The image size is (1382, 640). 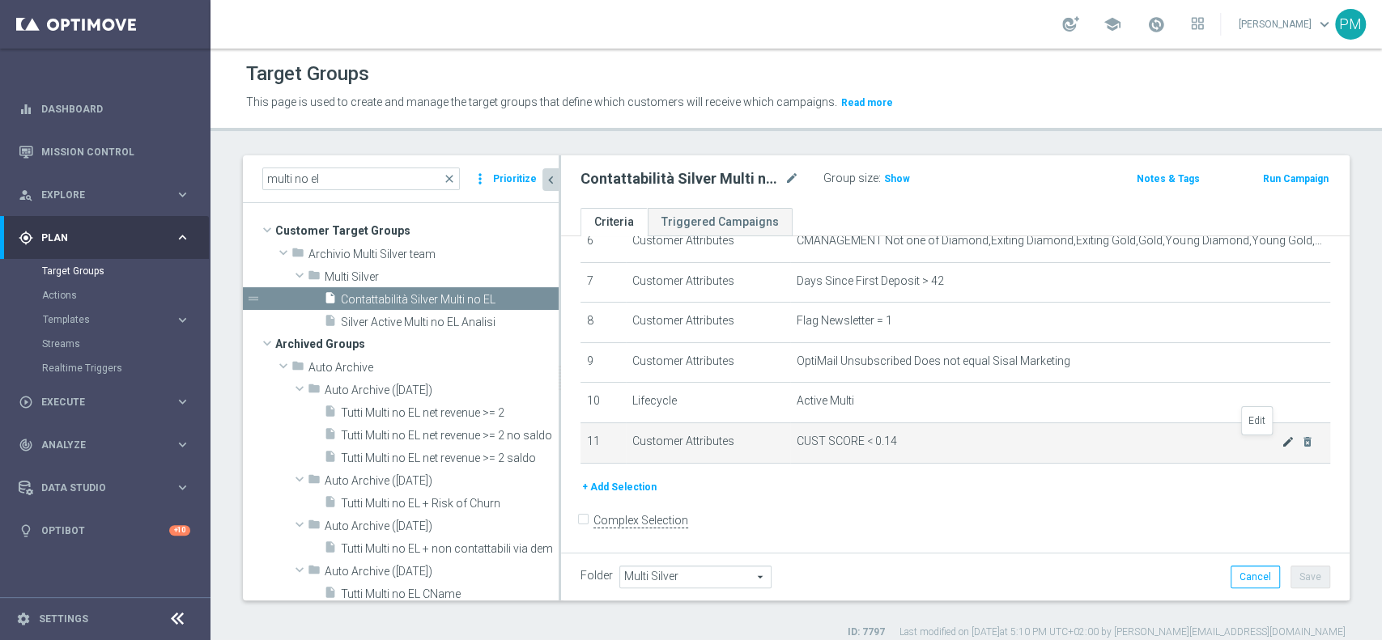 I want to click on div: Realtime Triggers, so click(x=125, y=368).